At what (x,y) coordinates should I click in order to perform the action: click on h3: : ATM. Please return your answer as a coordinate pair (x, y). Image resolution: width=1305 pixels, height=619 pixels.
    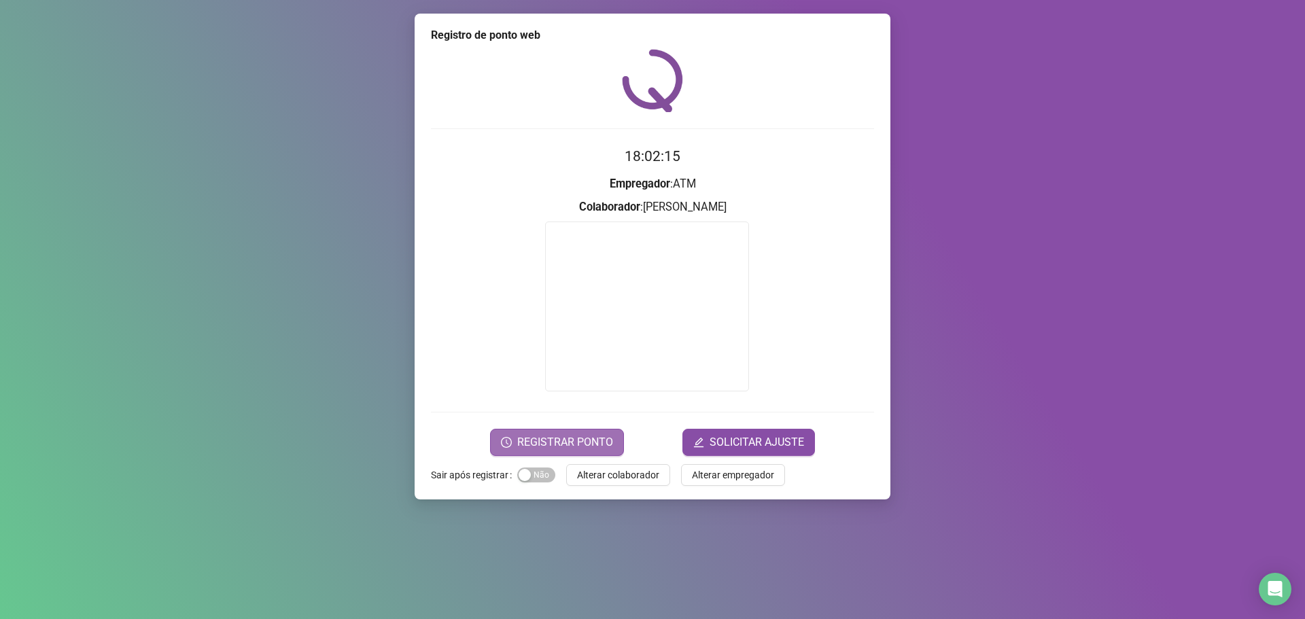
    Looking at the image, I should click on (652, 184).